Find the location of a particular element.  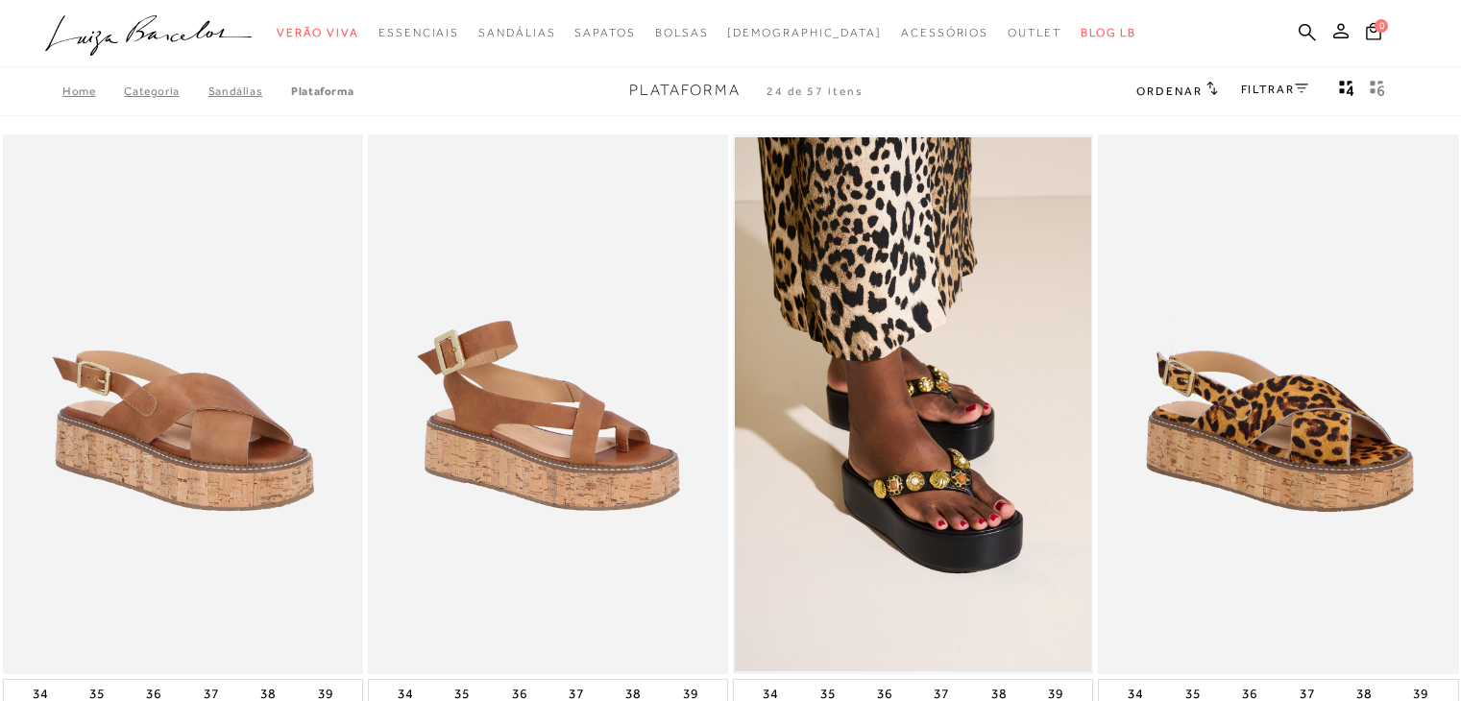

a: BLOG LB is located at coordinates (1109, 33).